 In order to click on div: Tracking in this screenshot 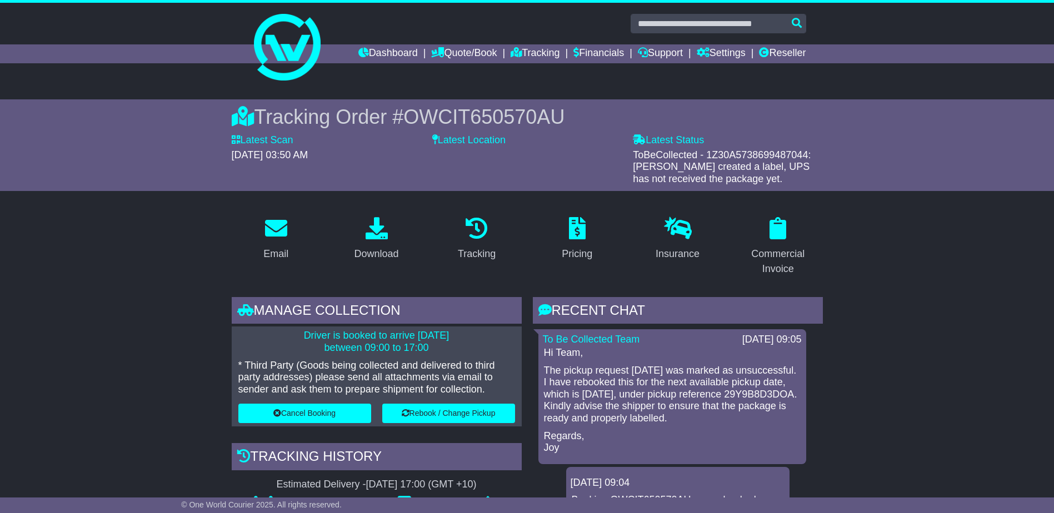, I will do `click(477, 254)`.